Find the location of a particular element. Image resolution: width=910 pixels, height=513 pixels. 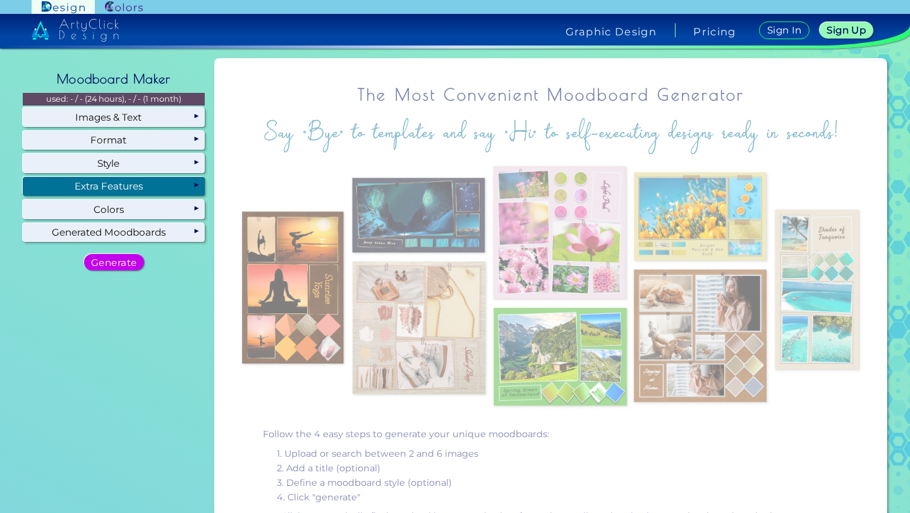

div: Style is located at coordinates (114, 163).